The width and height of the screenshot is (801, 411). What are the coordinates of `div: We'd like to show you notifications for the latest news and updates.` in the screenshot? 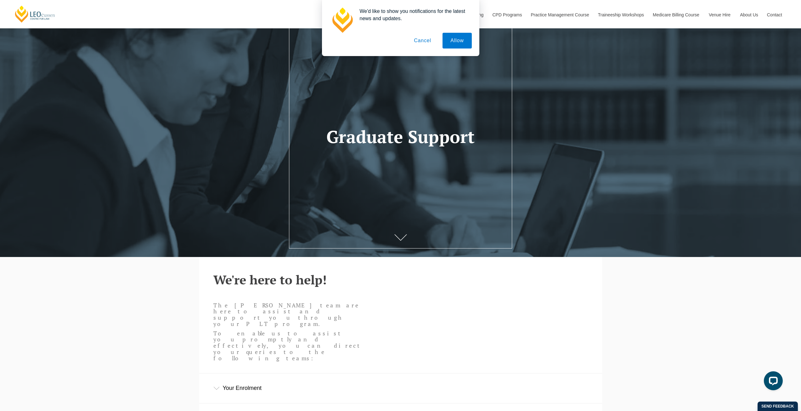 It's located at (413, 15).